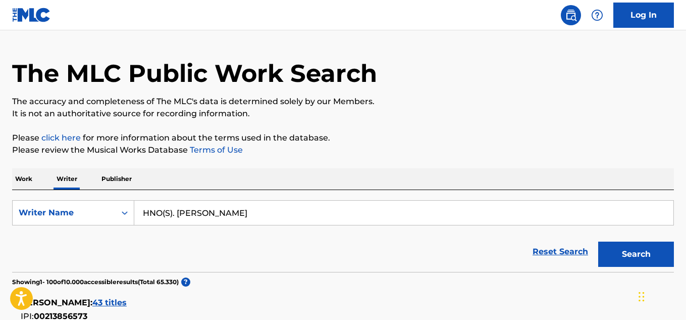  Describe the element at coordinates (343, 150) in the screenshot. I see `p: Please review the Musical Works Database` at that location.